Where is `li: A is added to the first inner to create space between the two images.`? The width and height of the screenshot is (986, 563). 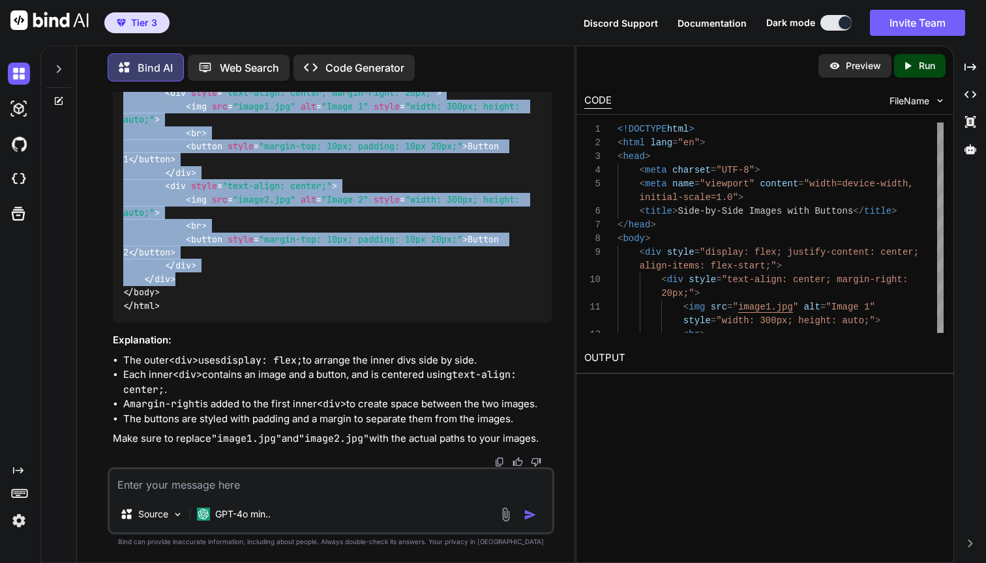
li: A is added to the first inner to create space between the two images. is located at coordinates (337, 404).